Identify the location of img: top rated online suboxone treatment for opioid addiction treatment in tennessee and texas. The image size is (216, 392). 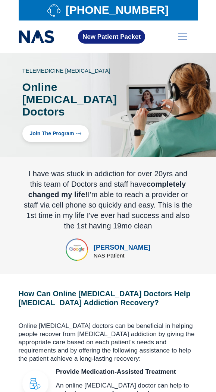
(77, 250).